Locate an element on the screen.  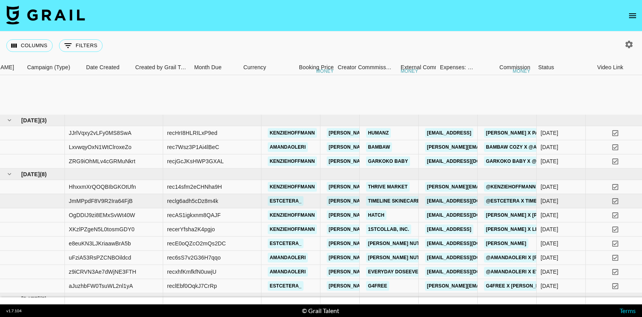
div: HhxxmXrQOQBIbGKOtUfn is located at coordinates (102, 187).